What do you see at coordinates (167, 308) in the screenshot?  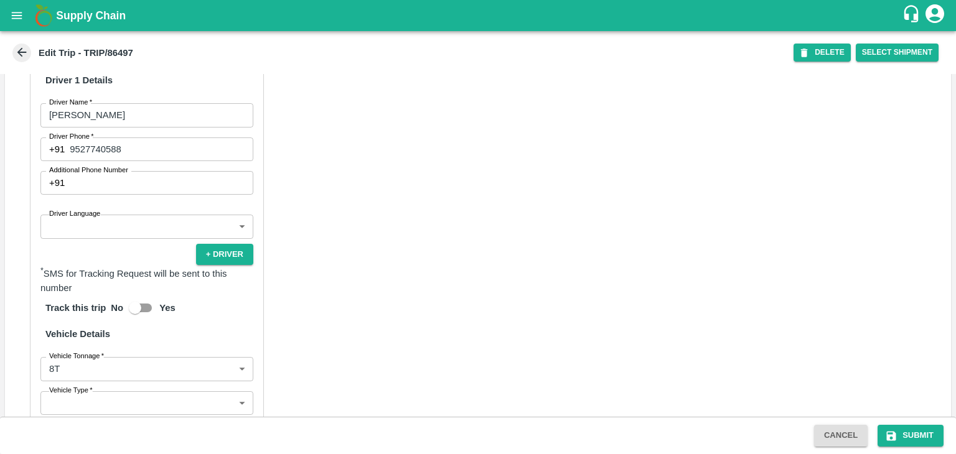 I see `b: Yes` at bounding box center [167, 308].